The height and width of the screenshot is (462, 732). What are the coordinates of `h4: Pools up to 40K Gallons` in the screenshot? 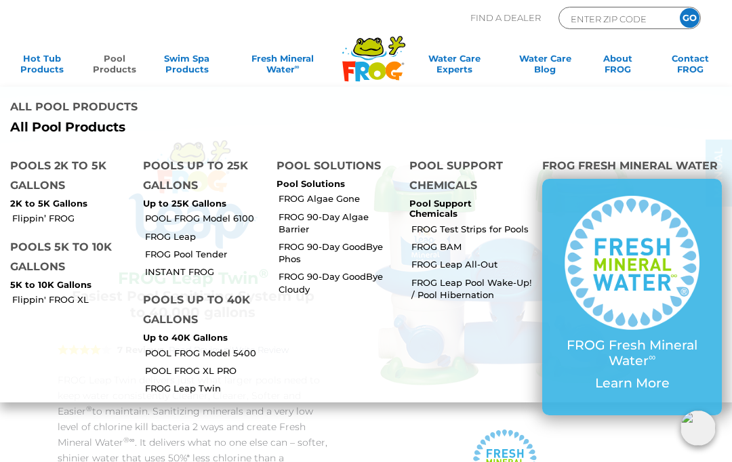 It's located at (199, 311).